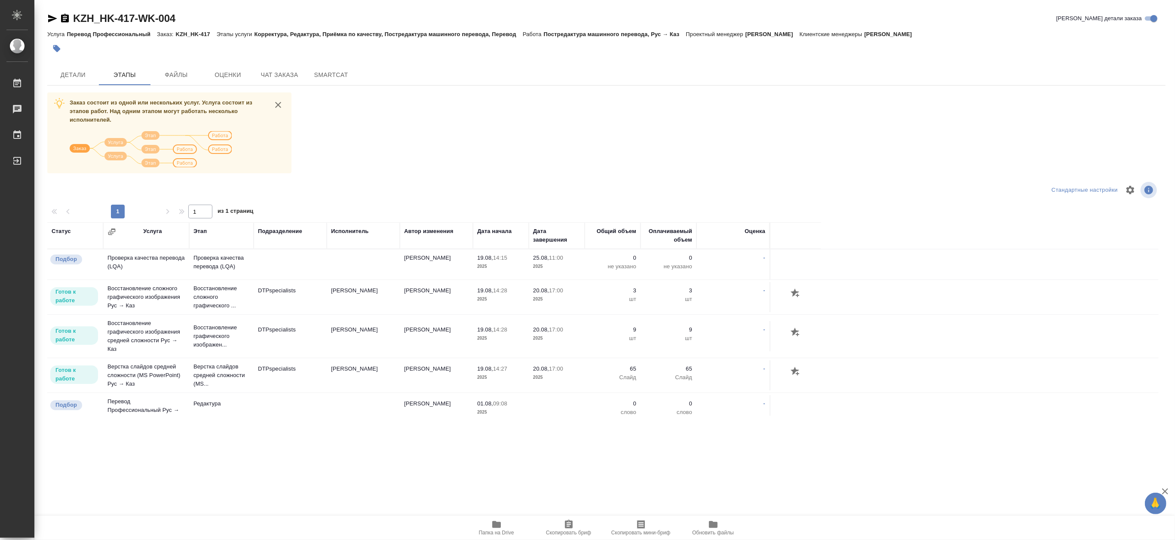  What do you see at coordinates (57, 49) in the screenshot?
I see `button: Добавить тэг` at bounding box center [57, 49].